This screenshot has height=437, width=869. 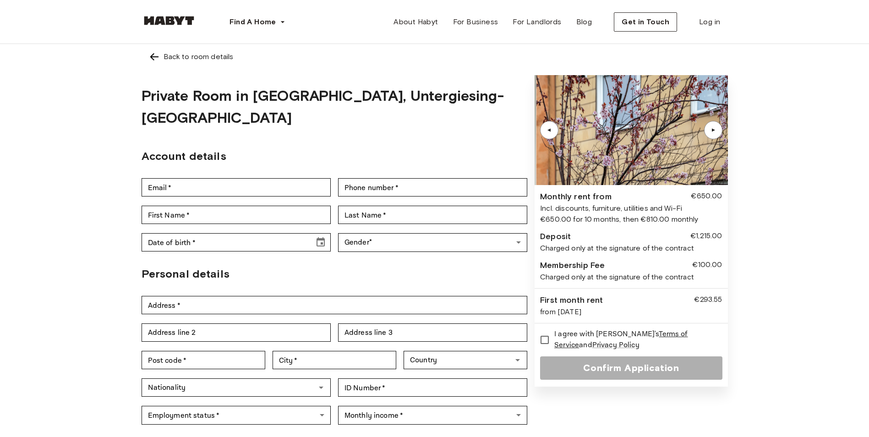 I want to click on a: Log in, so click(x=710, y=22).